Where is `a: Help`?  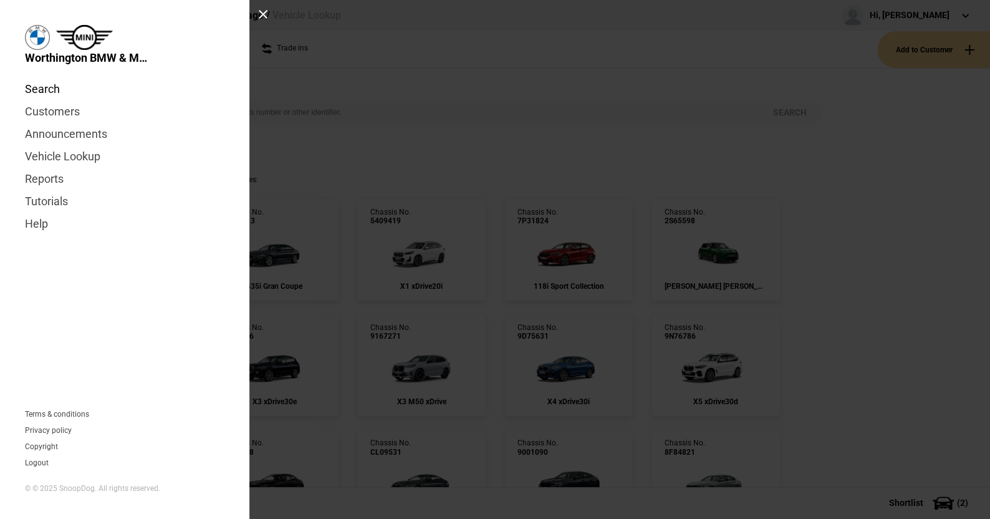
a: Help is located at coordinates (125, 224).